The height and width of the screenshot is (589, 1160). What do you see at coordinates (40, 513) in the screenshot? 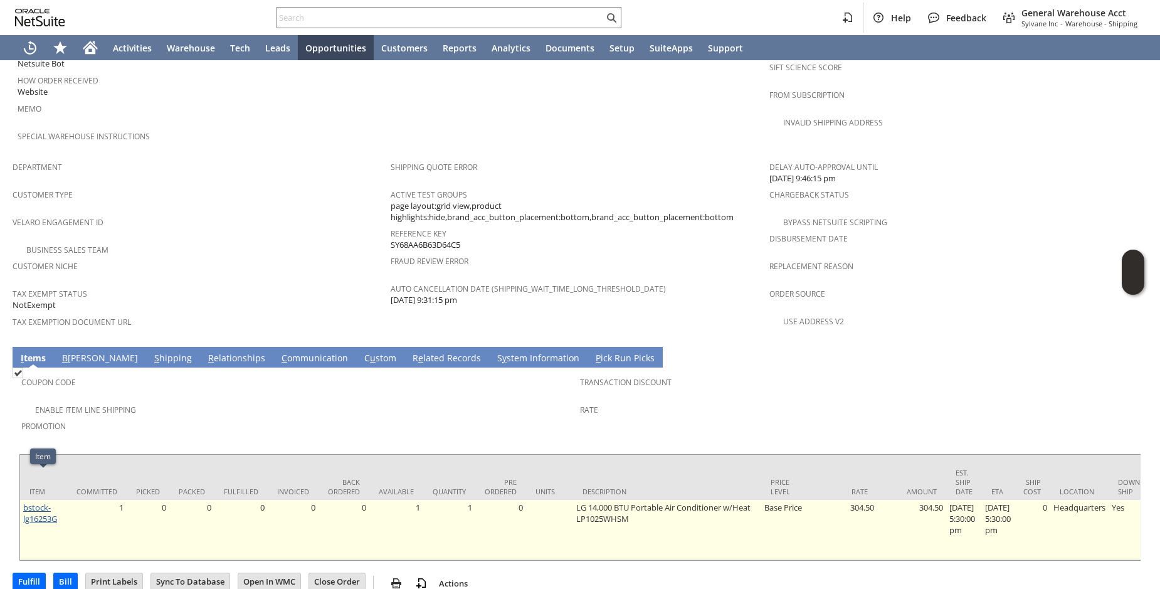
I see `a: bstock-lg16253G` at bounding box center [40, 513].